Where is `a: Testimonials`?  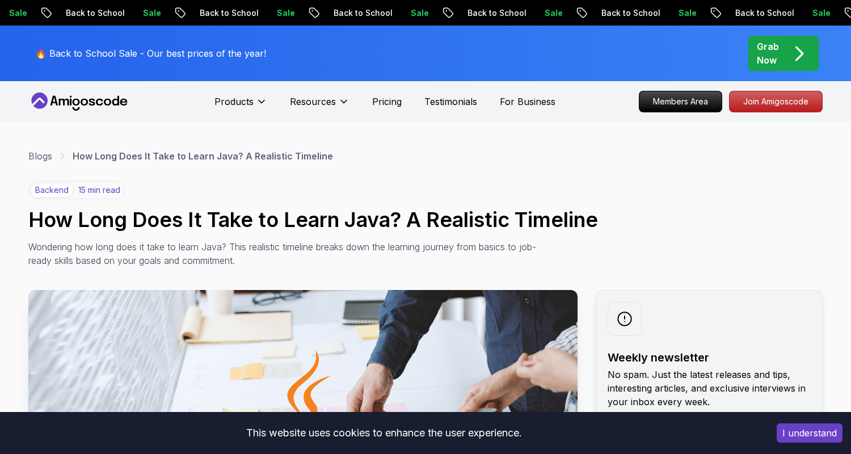
a: Testimonials is located at coordinates (451, 102).